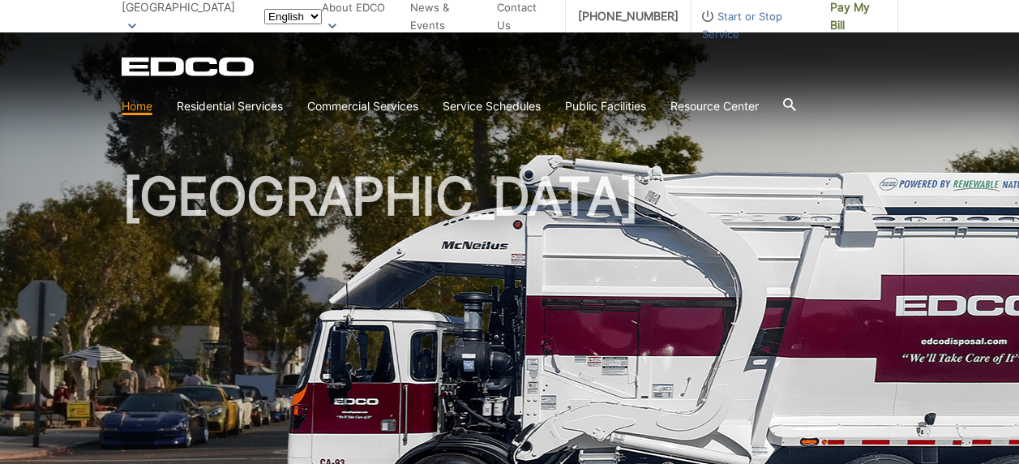 The image size is (1019, 464). What do you see at coordinates (189, 66) in the screenshot?
I see `a: EDCD logo. Return to the homepage.` at bounding box center [189, 66].